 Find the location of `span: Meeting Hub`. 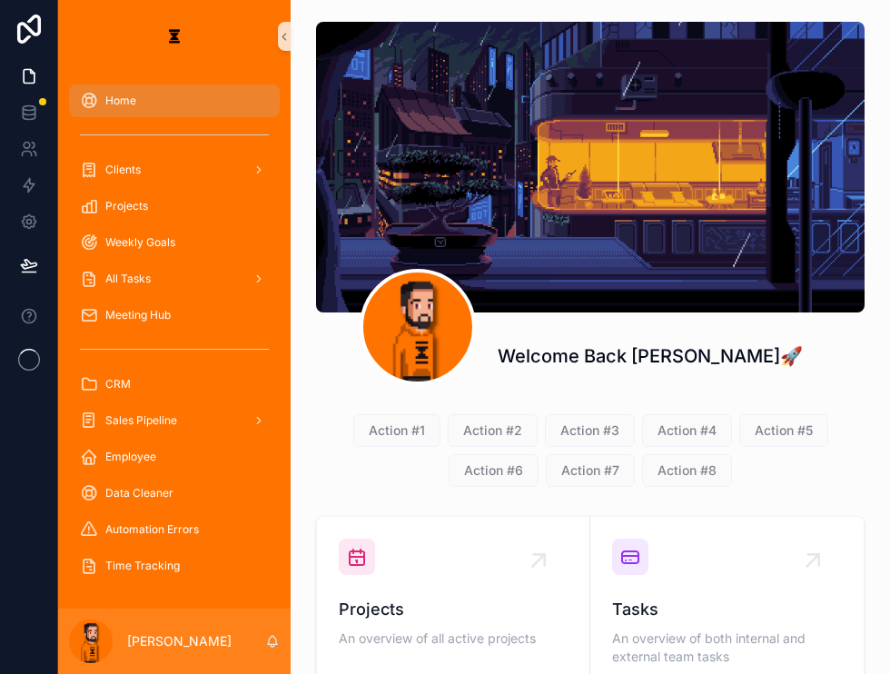

span: Meeting Hub is located at coordinates (138, 315).